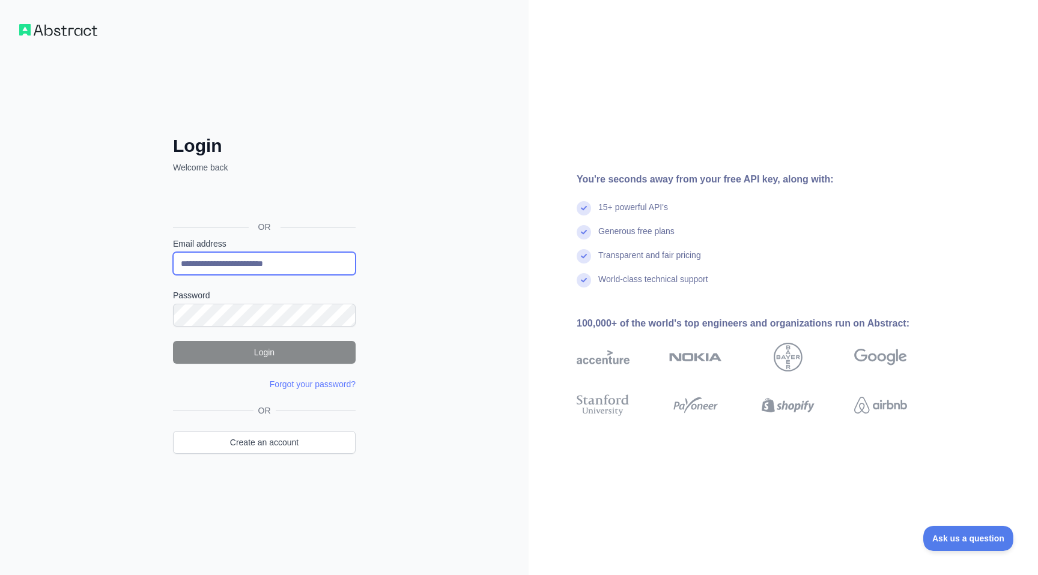  I want to click on img: accenture, so click(603, 357).